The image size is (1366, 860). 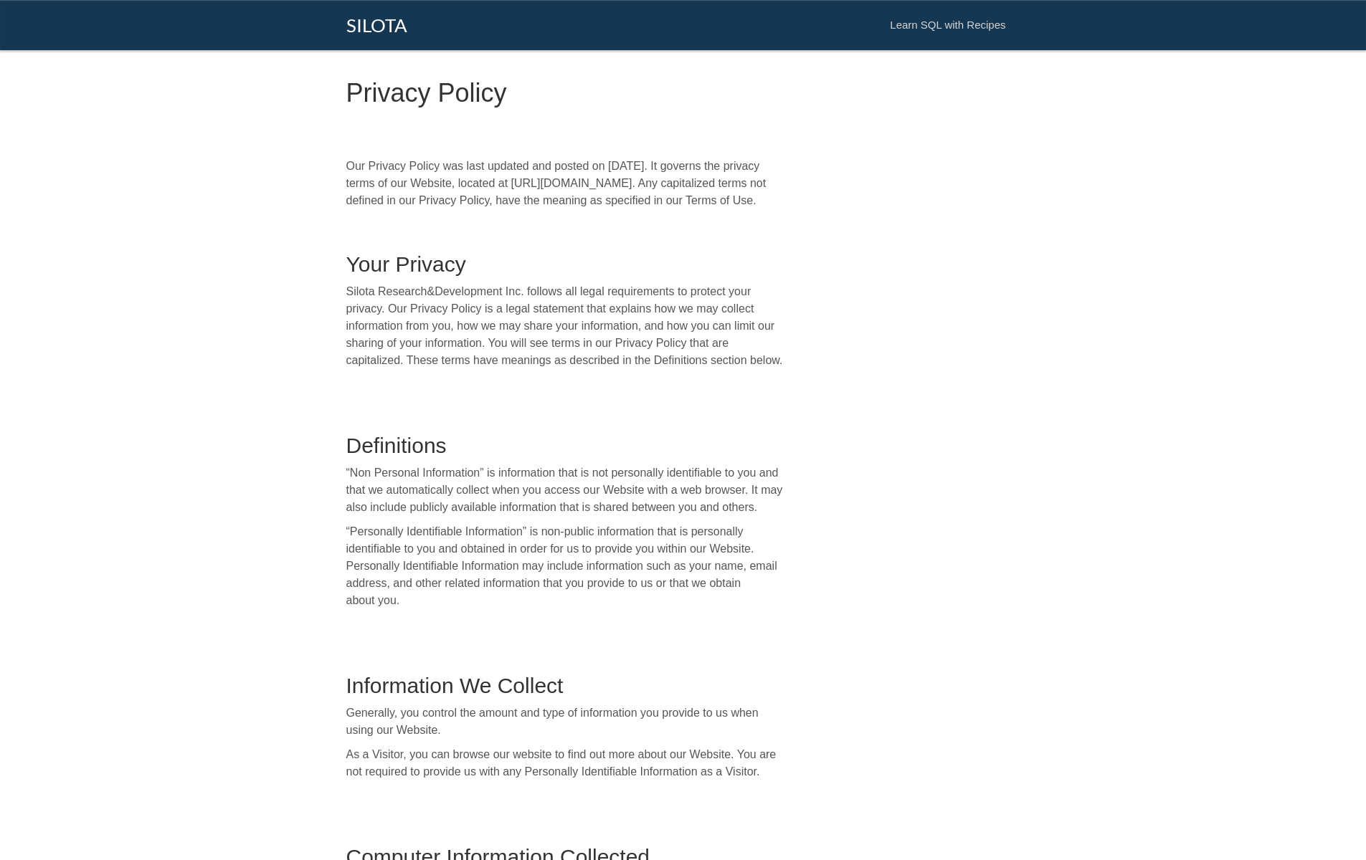 What do you see at coordinates (567, 326) in the screenshot?
I see `p: Silota Research Development Inc. follows all legal requirements to protect your privacy. Our Priv...` at bounding box center [567, 326].